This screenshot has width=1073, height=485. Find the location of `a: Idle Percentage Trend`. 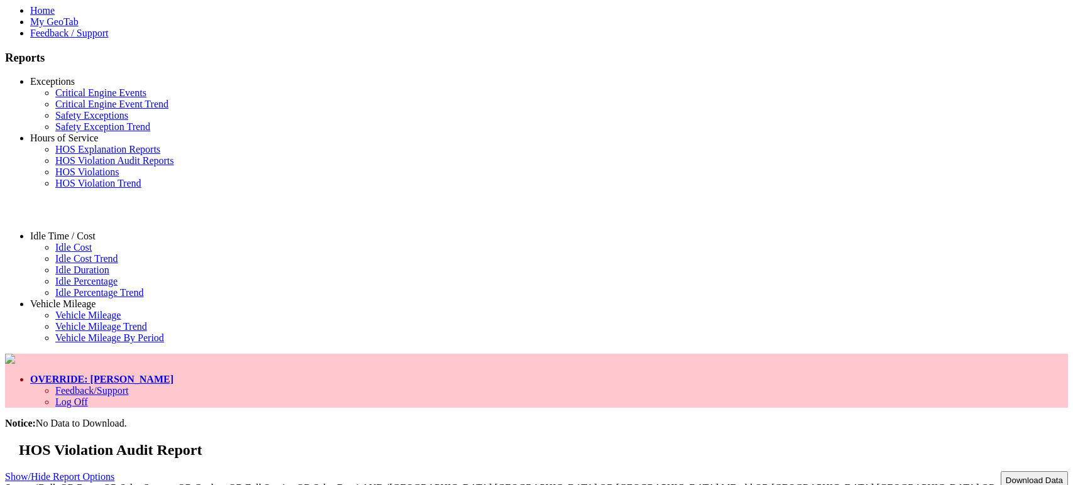

a: Idle Percentage Trend is located at coordinates (99, 292).